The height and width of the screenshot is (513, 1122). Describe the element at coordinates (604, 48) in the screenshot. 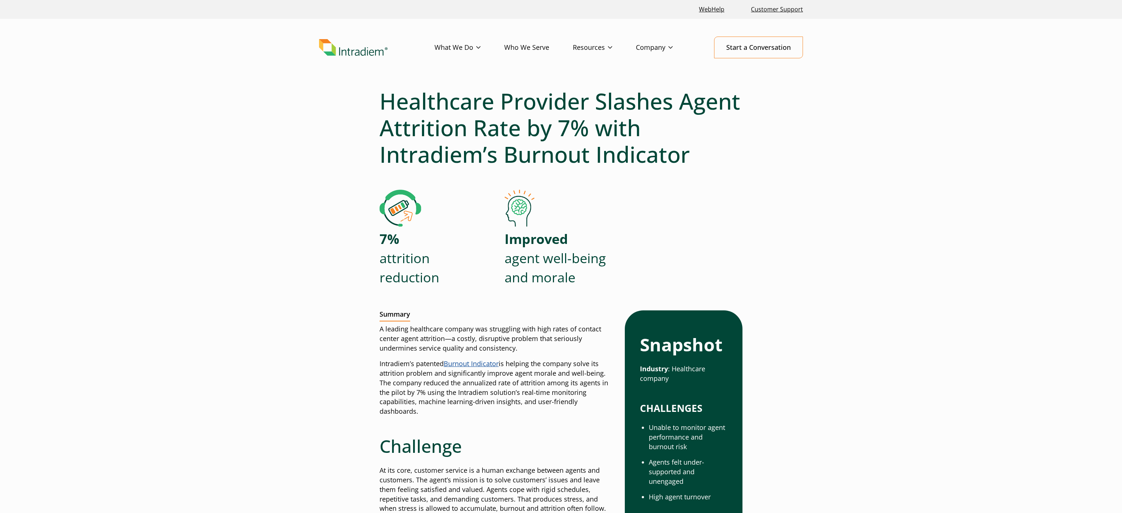

I see `a: Resources` at that location.